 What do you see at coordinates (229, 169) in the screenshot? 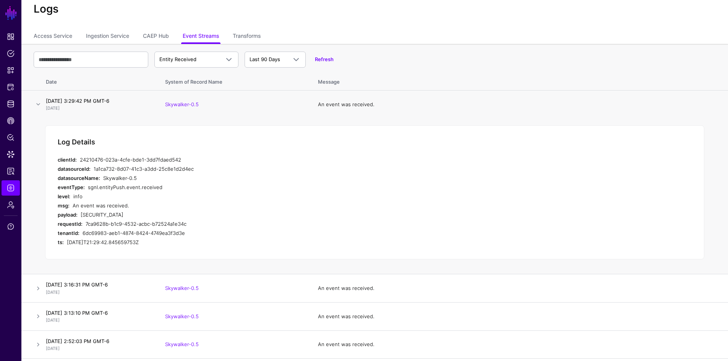
I see `div: 1a1ca732-8d07-41c3-a3dd-25c8e1d2d4ec` at bounding box center [229, 169].